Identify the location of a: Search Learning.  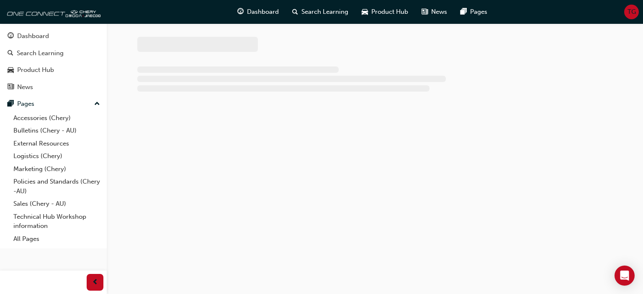
(53, 53).